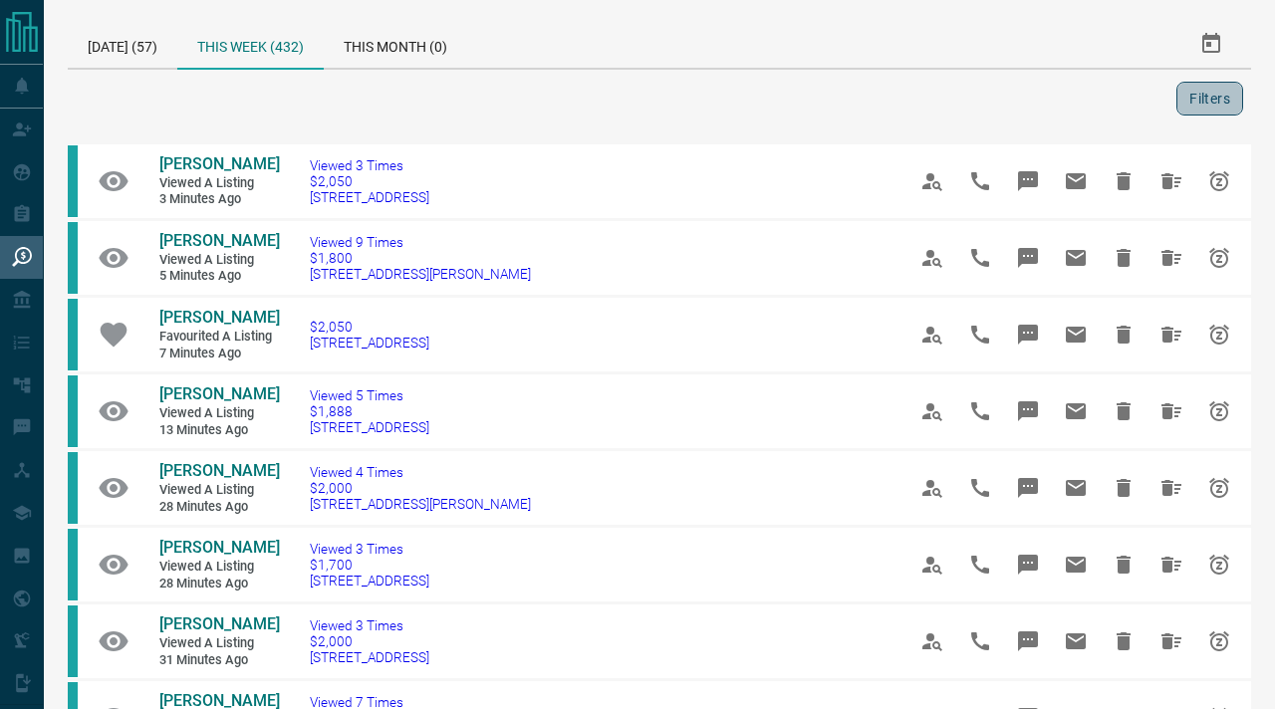  I want to click on span: $2,000, so click(370, 642).